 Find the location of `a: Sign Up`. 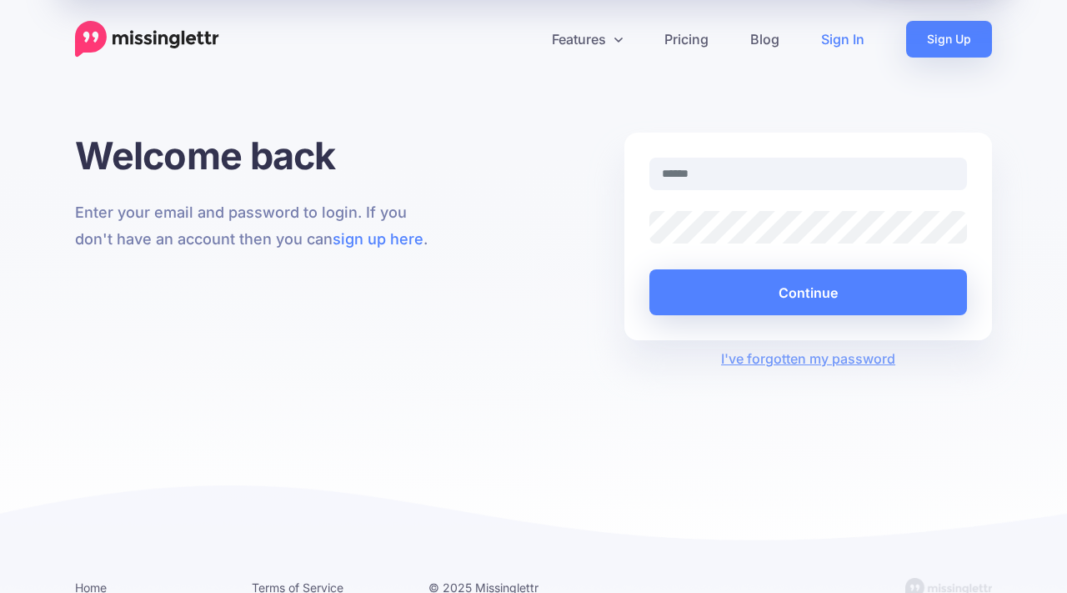

a: Sign Up is located at coordinates (949, 39).